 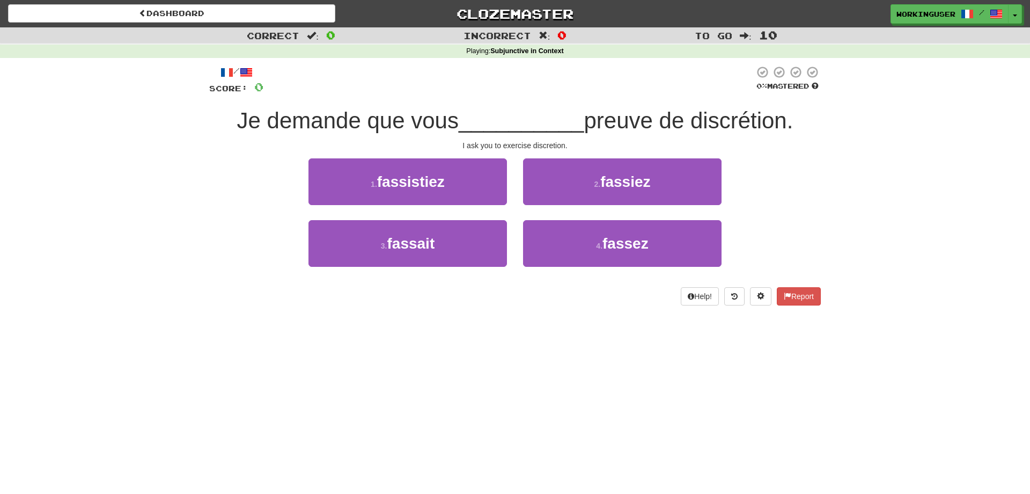 I want to click on button: Round history (alt+y), so click(x=735, y=296).